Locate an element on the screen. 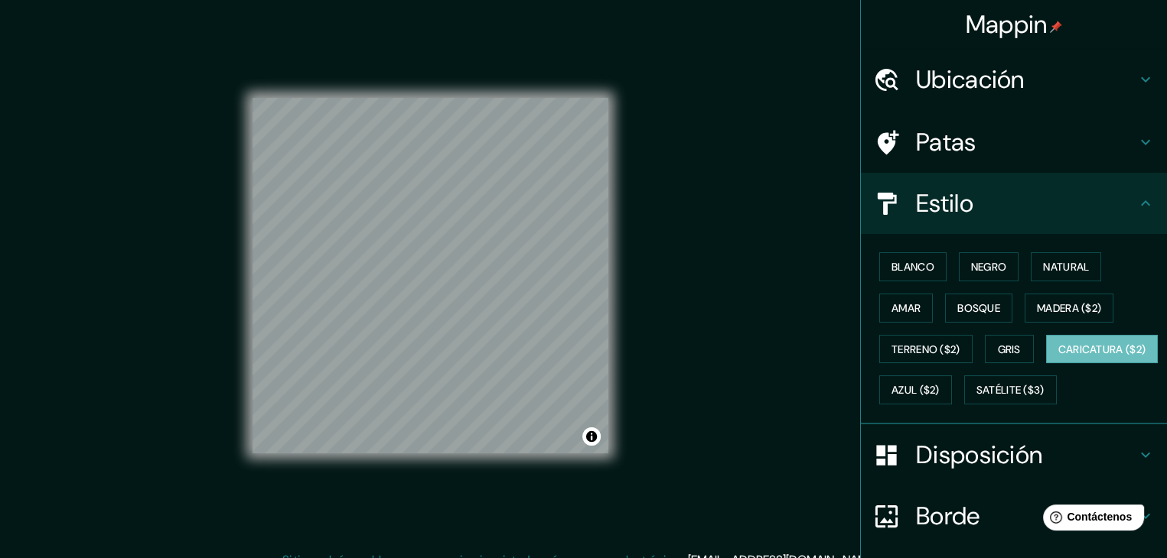 This screenshot has height=558, width=1167. canvas: Mapa is located at coordinates (430, 275).